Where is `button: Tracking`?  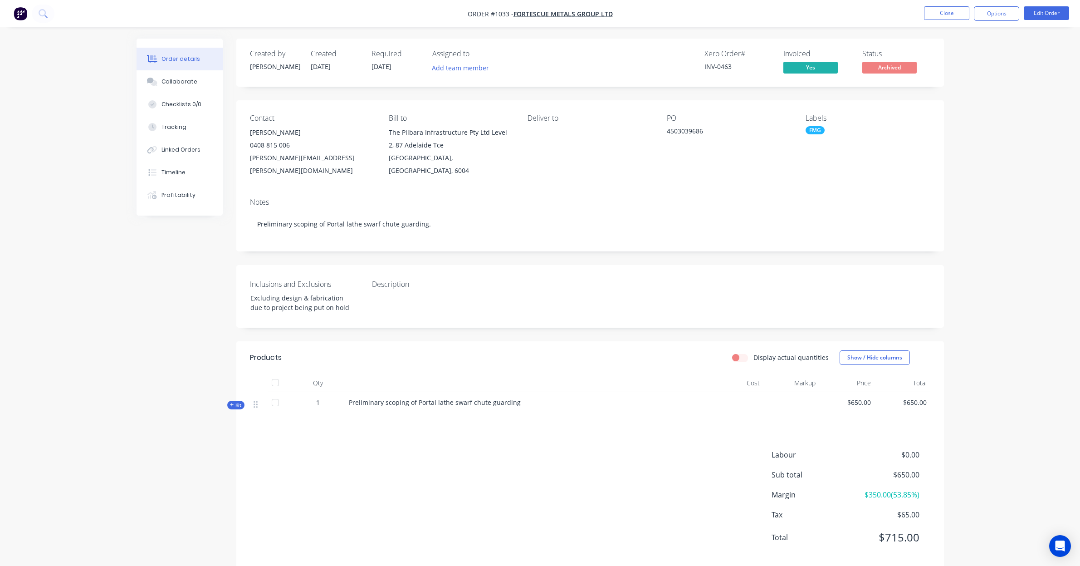 button: Tracking is located at coordinates (180, 127).